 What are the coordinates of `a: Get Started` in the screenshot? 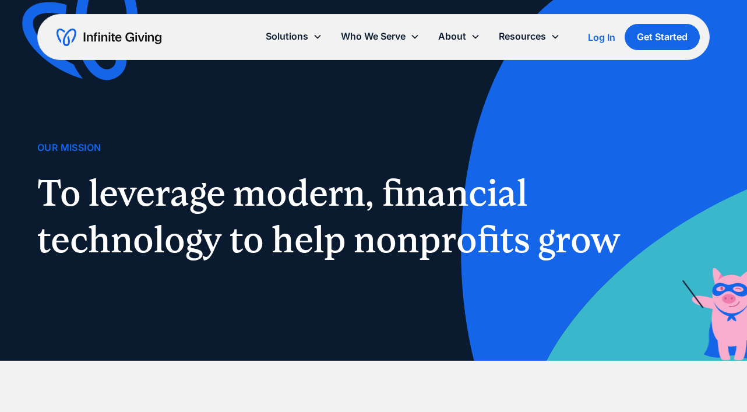 It's located at (662, 37).